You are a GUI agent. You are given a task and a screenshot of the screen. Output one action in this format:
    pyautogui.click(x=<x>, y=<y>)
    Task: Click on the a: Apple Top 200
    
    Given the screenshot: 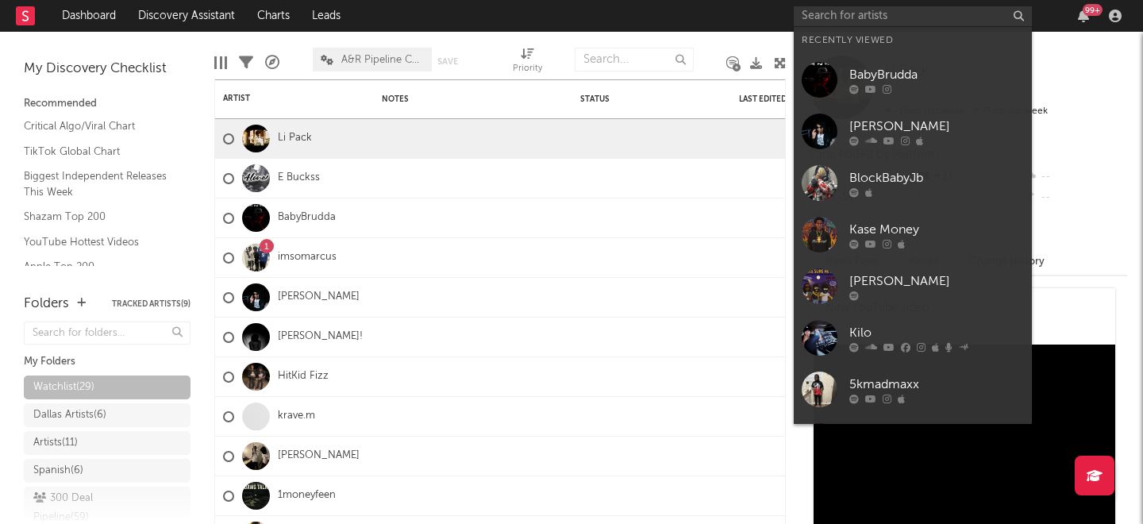 What is the action you would take?
    pyautogui.click(x=99, y=267)
    